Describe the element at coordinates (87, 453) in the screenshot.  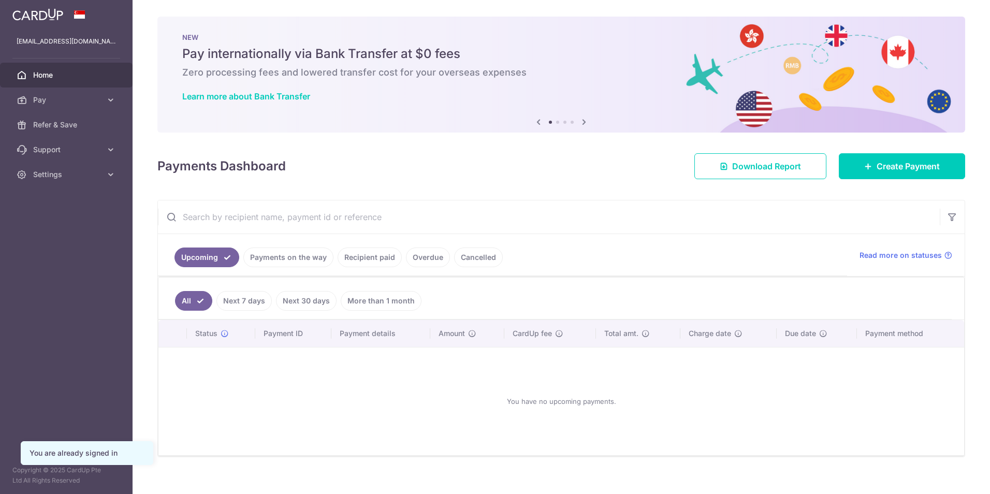
I see `div: You are already signed in` at that location.